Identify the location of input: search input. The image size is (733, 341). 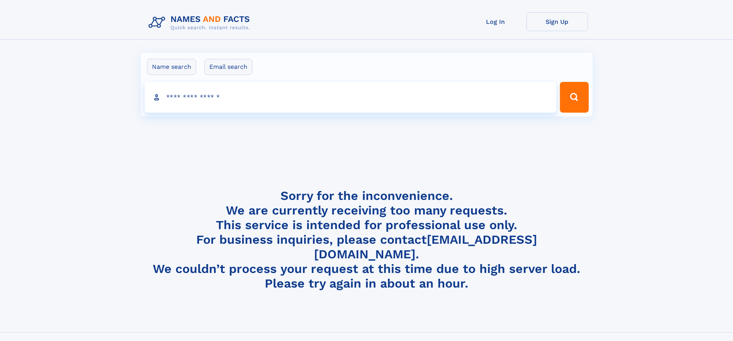
(351, 97).